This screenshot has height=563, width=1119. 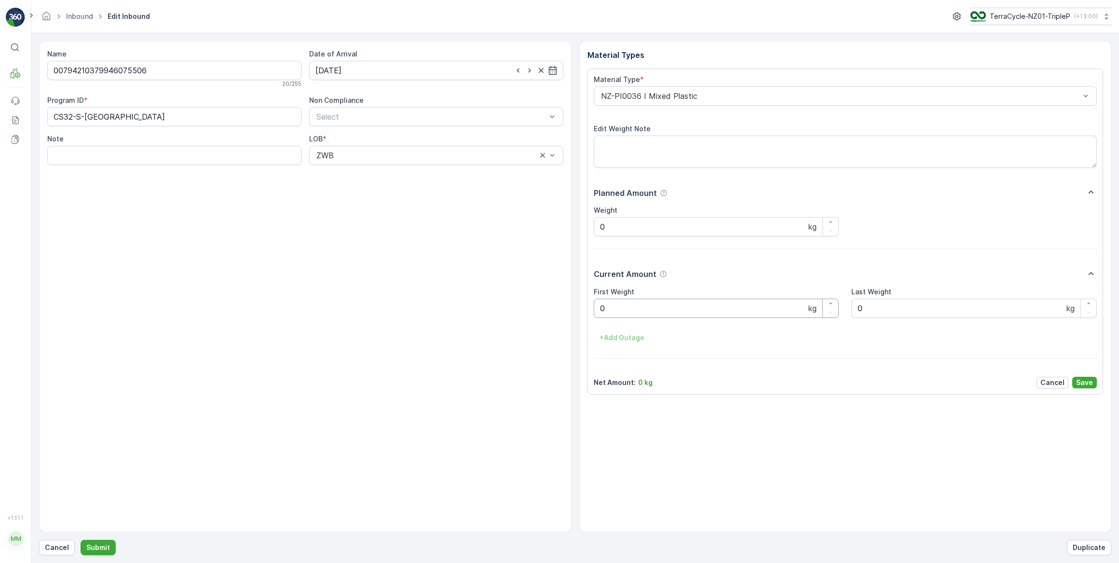 I want to click on button: TerraCycle-NZ01-TripleP(+13:00), so click(x=1041, y=16).